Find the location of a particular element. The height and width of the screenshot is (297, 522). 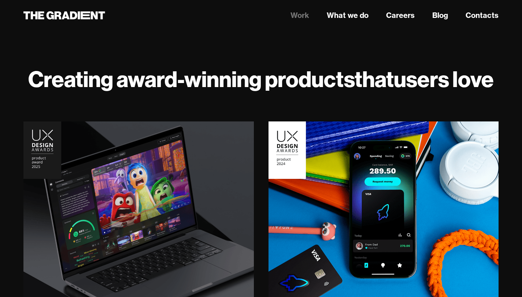

a: What we do is located at coordinates (348, 15).